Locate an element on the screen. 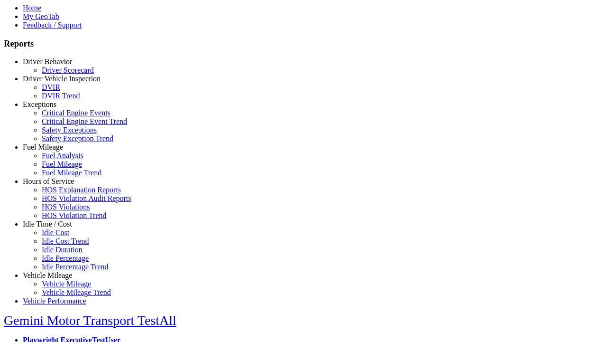 This screenshot has width=607, height=342. a: HOS Violation Audit Reports is located at coordinates (86, 198).